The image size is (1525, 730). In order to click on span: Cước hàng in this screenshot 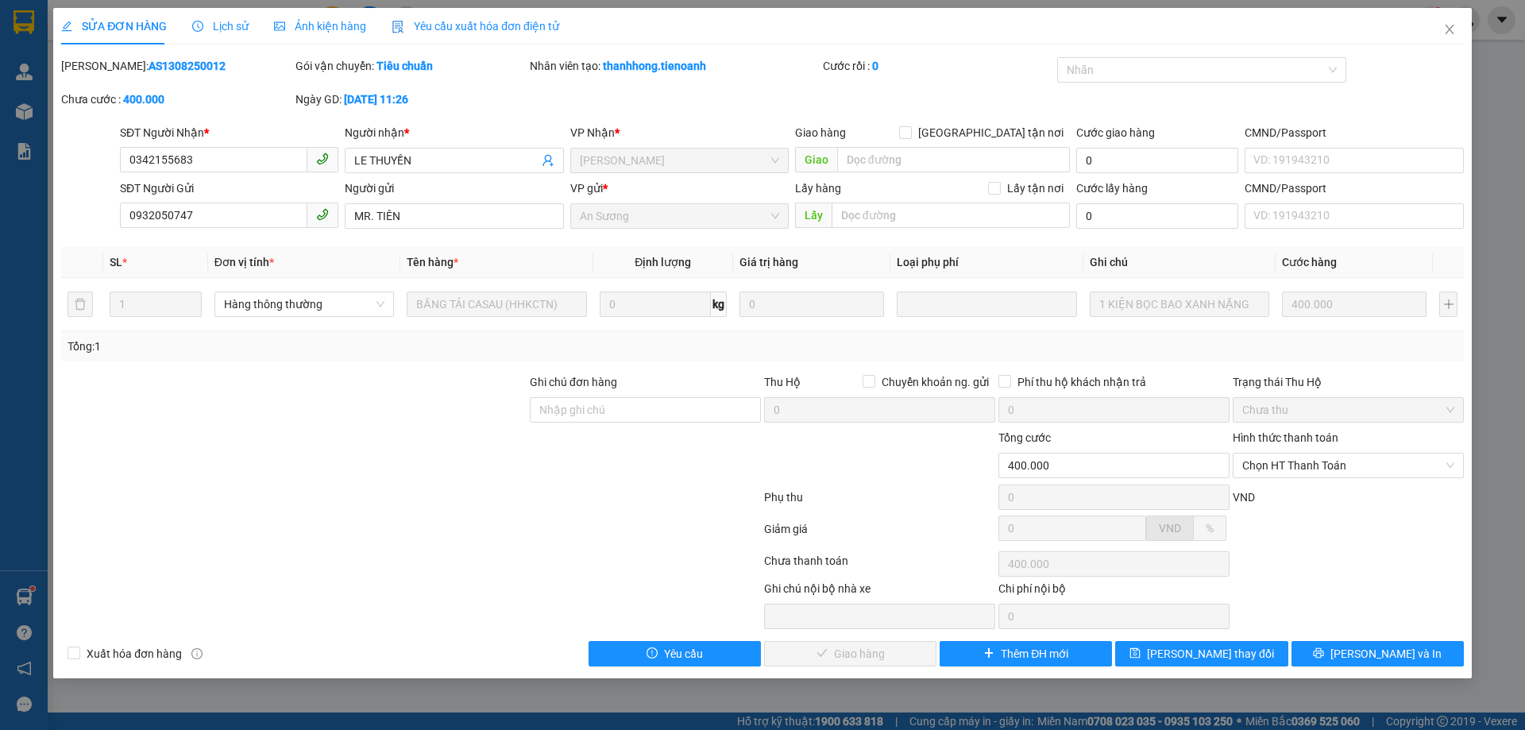, I will do `click(1309, 262)`.